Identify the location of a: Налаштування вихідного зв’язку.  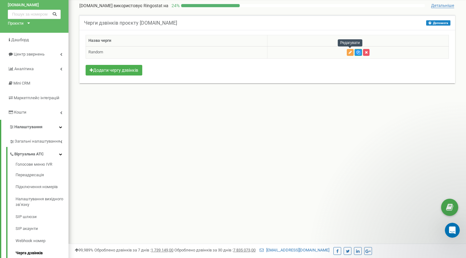
(42, 202).